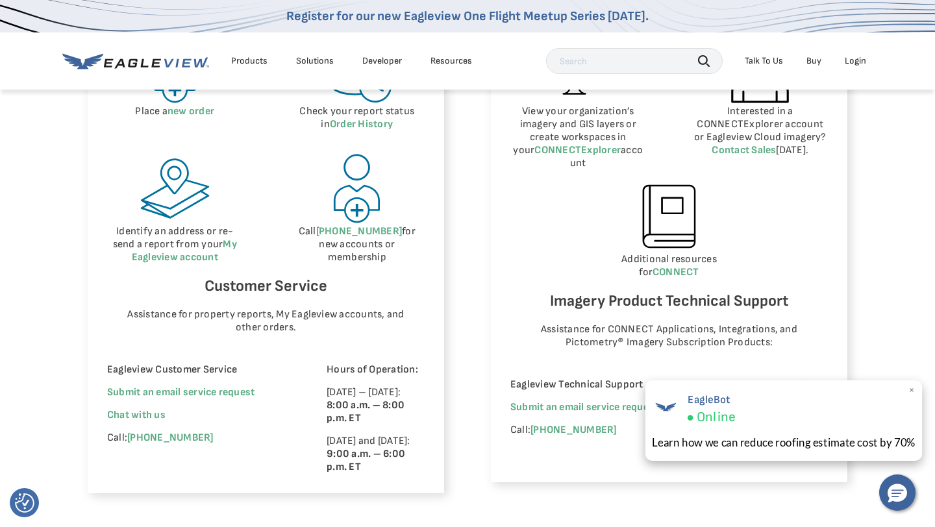  Describe the element at coordinates (357, 245) in the screenshot. I see `p: Call for new accounts or membership` at that location.